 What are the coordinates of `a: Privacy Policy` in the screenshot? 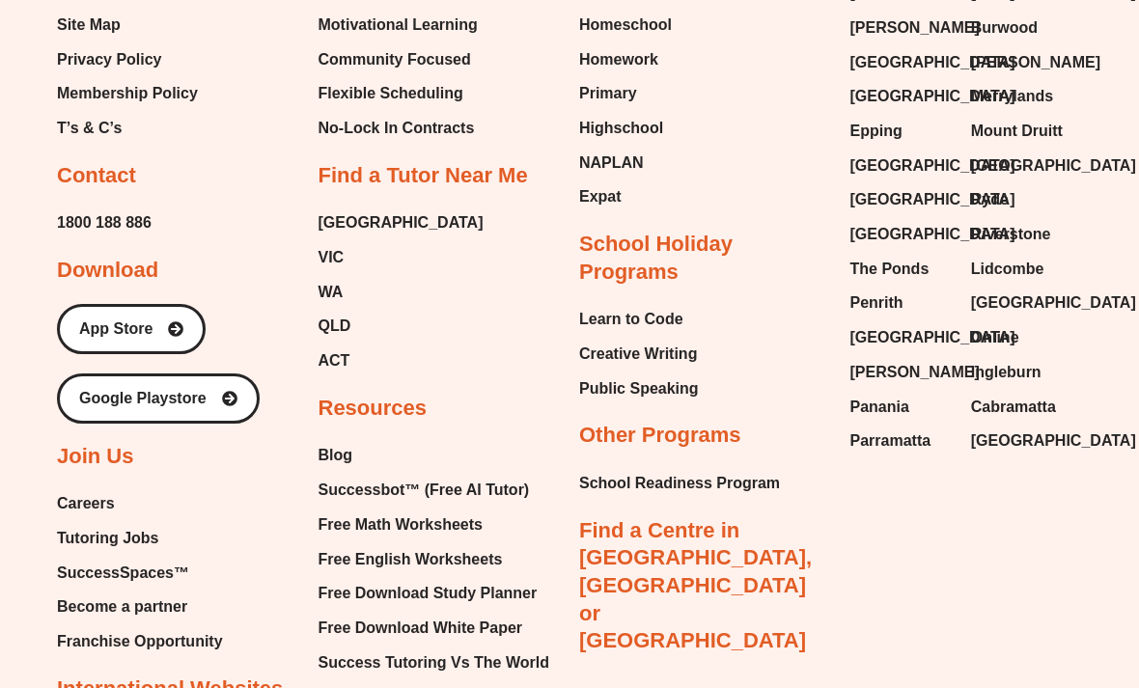 It's located at (127, 60).